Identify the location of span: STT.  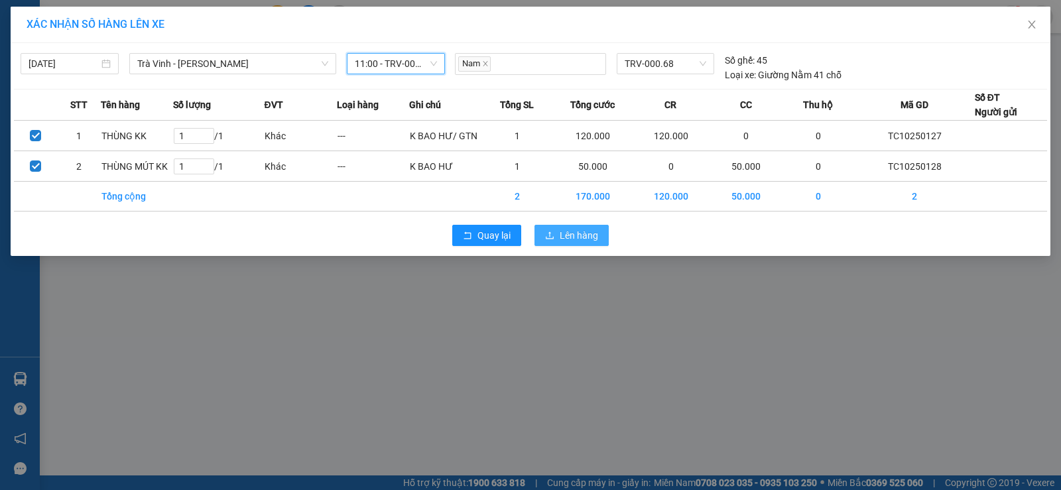
(79, 105).